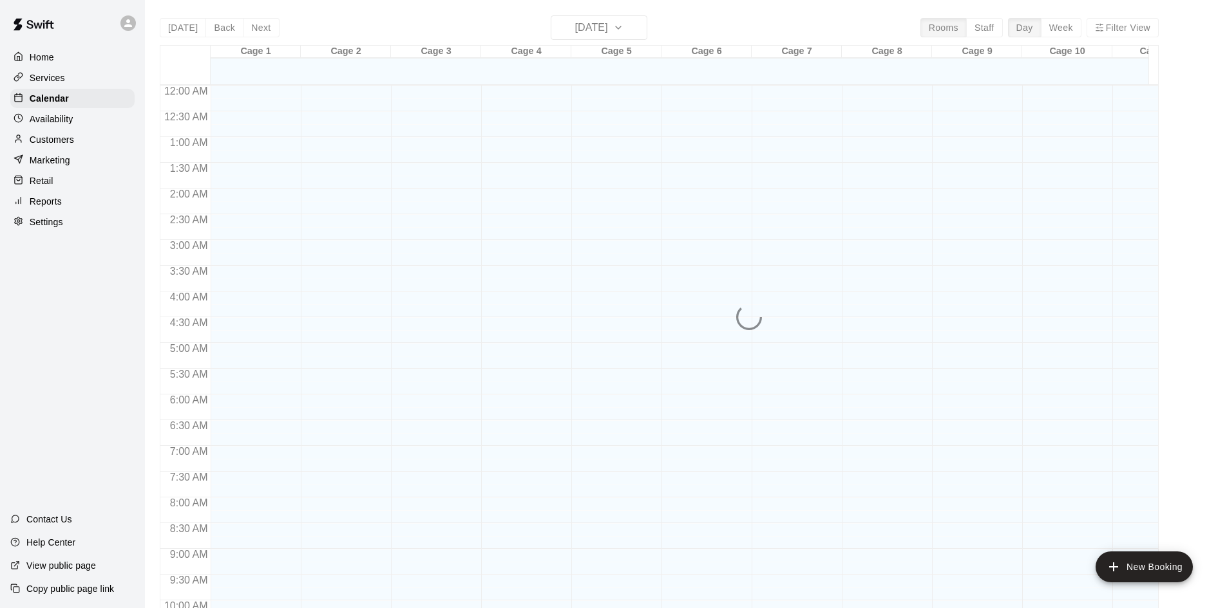  What do you see at coordinates (256, 52) in the screenshot?
I see `div: Cage 1` at bounding box center [256, 52].